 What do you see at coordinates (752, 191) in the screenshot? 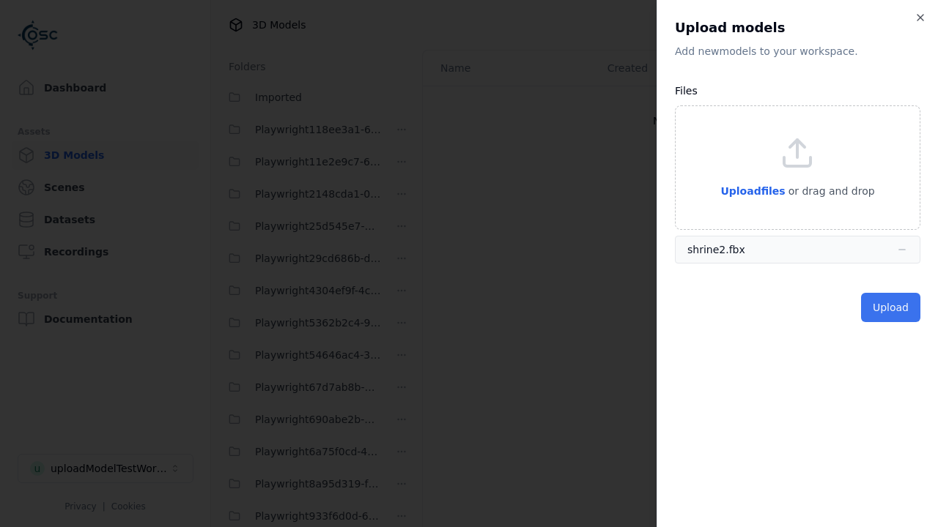
I see `span: Upload files` at bounding box center [752, 191].